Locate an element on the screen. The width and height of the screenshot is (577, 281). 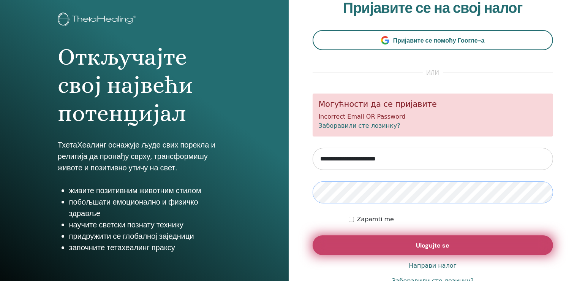
span: Пријавите се помоћу Гоогле-а is located at coordinates (439, 40).